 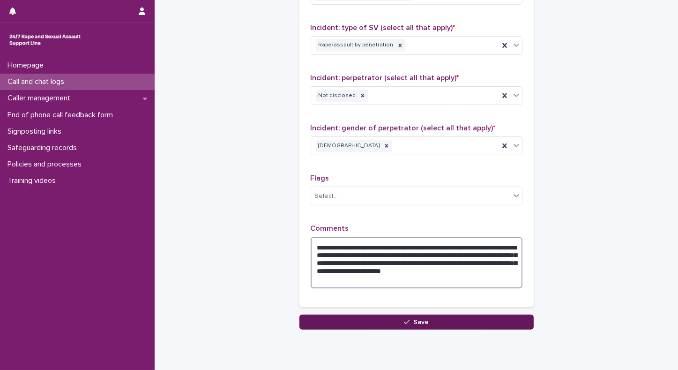 I want to click on p: End of phone call feedback form, so click(x=62, y=115).